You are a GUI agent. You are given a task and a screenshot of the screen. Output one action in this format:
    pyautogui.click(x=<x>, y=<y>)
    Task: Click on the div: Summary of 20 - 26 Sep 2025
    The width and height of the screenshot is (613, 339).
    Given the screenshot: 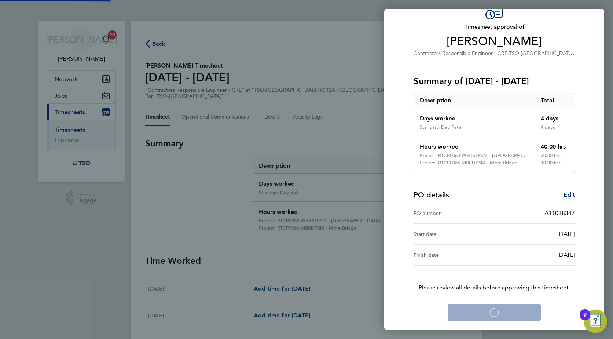 What is the action you would take?
    pyautogui.click(x=494, y=132)
    